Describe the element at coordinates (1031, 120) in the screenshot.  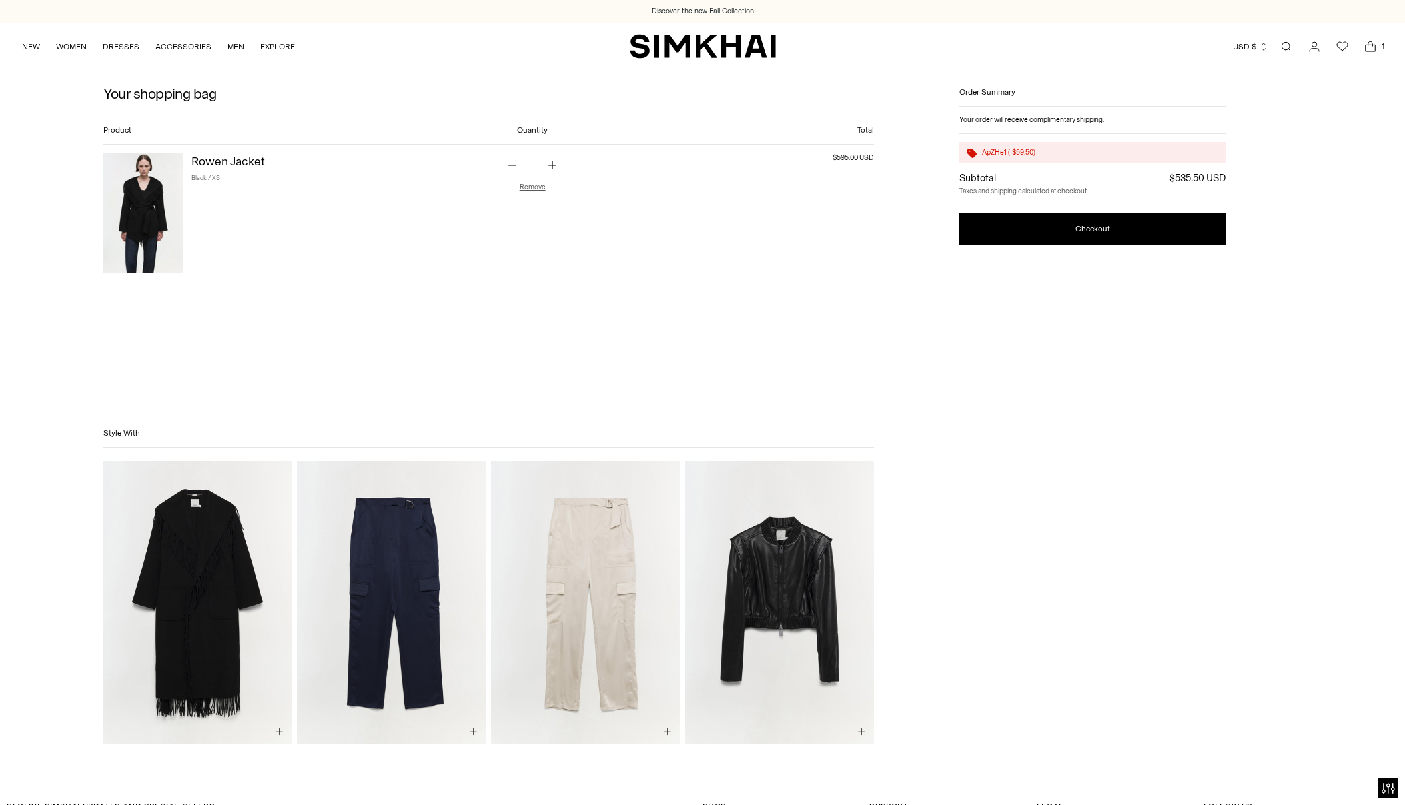
I see `h4: Your order will receive complimentary shipping.` at that location.